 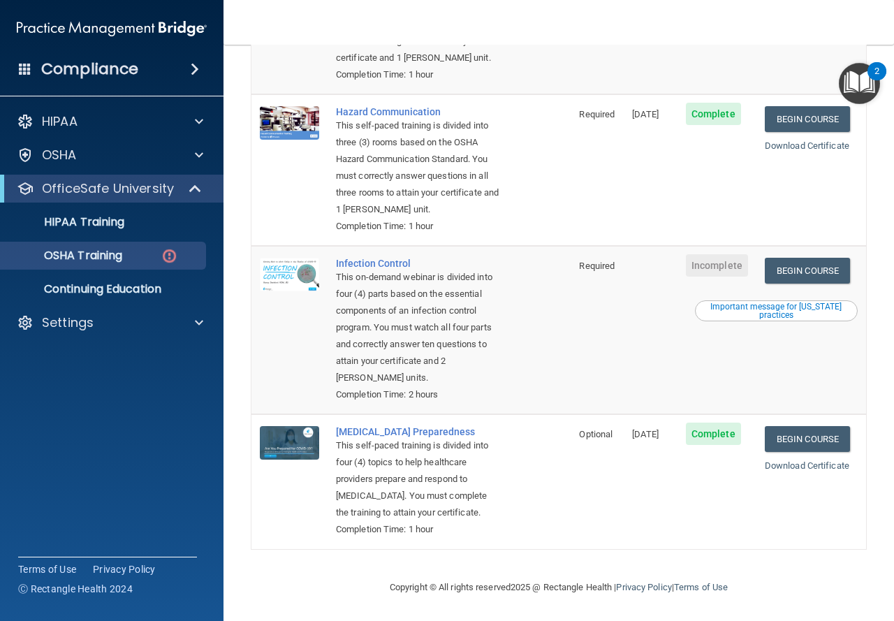 What do you see at coordinates (776, 311) in the screenshot?
I see `button: Read this if you are a dental practitioner in the state of CA` at bounding box center [776, 311].